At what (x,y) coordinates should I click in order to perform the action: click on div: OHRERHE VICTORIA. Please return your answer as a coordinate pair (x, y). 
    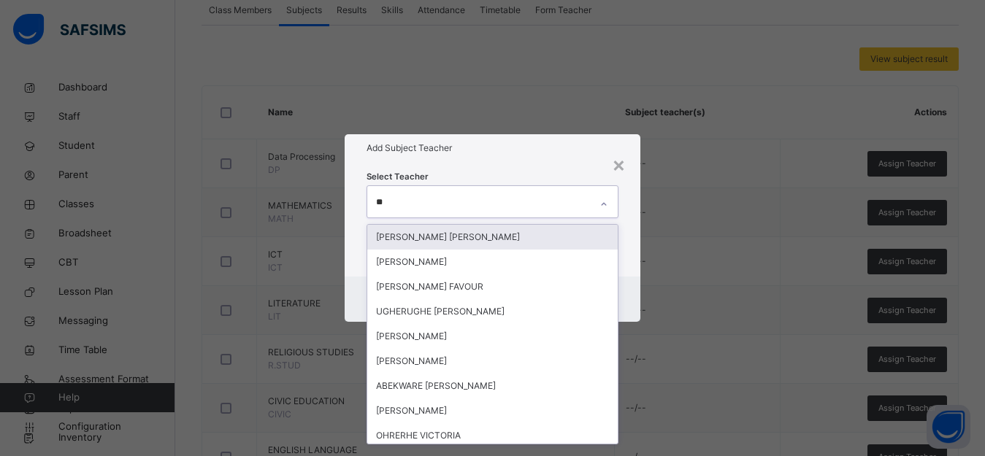
    Looking at the image, I should click on (492, 436).